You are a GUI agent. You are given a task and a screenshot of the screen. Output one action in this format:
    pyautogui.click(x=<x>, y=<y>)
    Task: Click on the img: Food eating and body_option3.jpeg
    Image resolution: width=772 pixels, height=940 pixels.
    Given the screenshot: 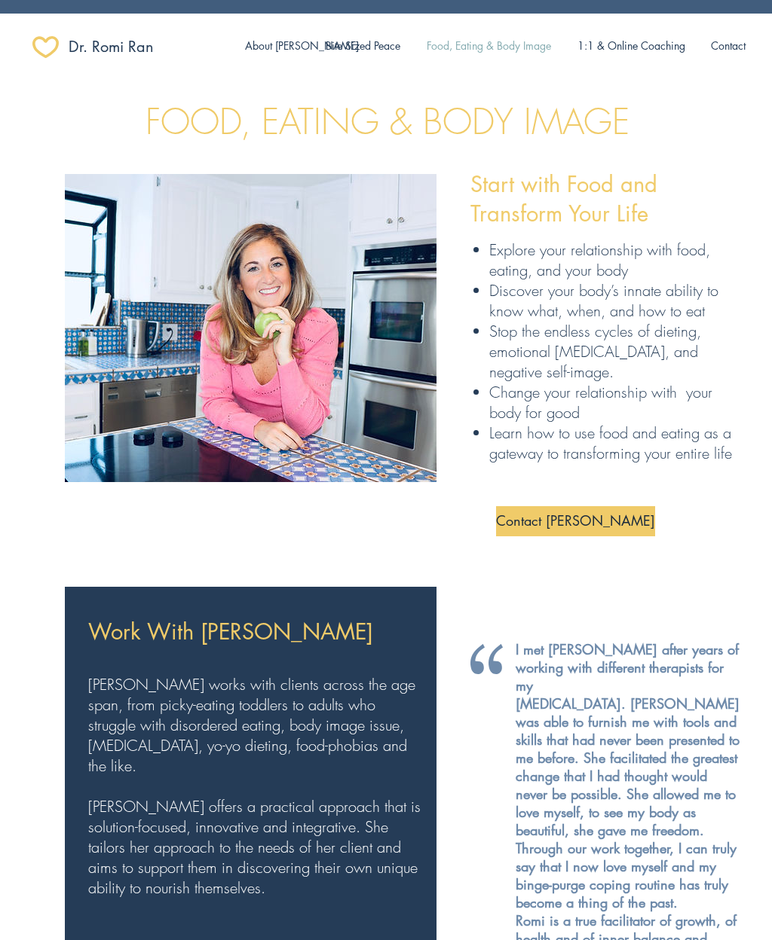 What is the action you would take?
    pyautogui.click(x=250, y=328)
    